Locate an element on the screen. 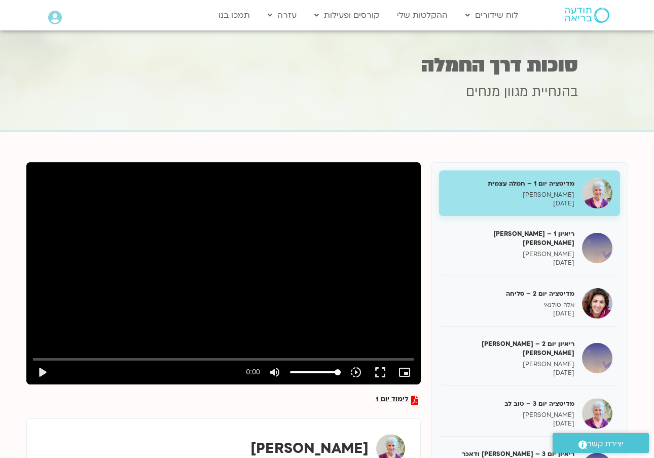 The height and width of the screenshot is (458, 654). a: תמכו בנו is located at coordinates (234, 15).